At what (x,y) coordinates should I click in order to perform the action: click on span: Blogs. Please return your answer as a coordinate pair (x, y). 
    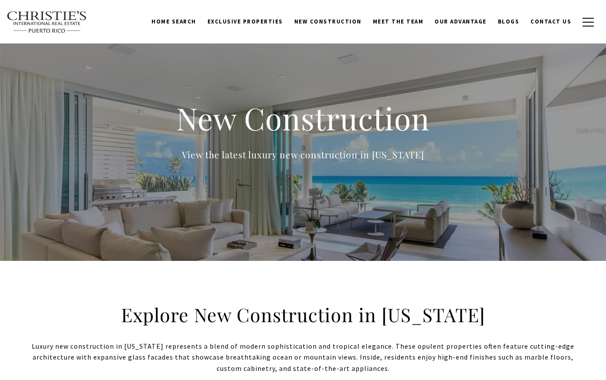
    Looking at the image, I should click on (509, 21).